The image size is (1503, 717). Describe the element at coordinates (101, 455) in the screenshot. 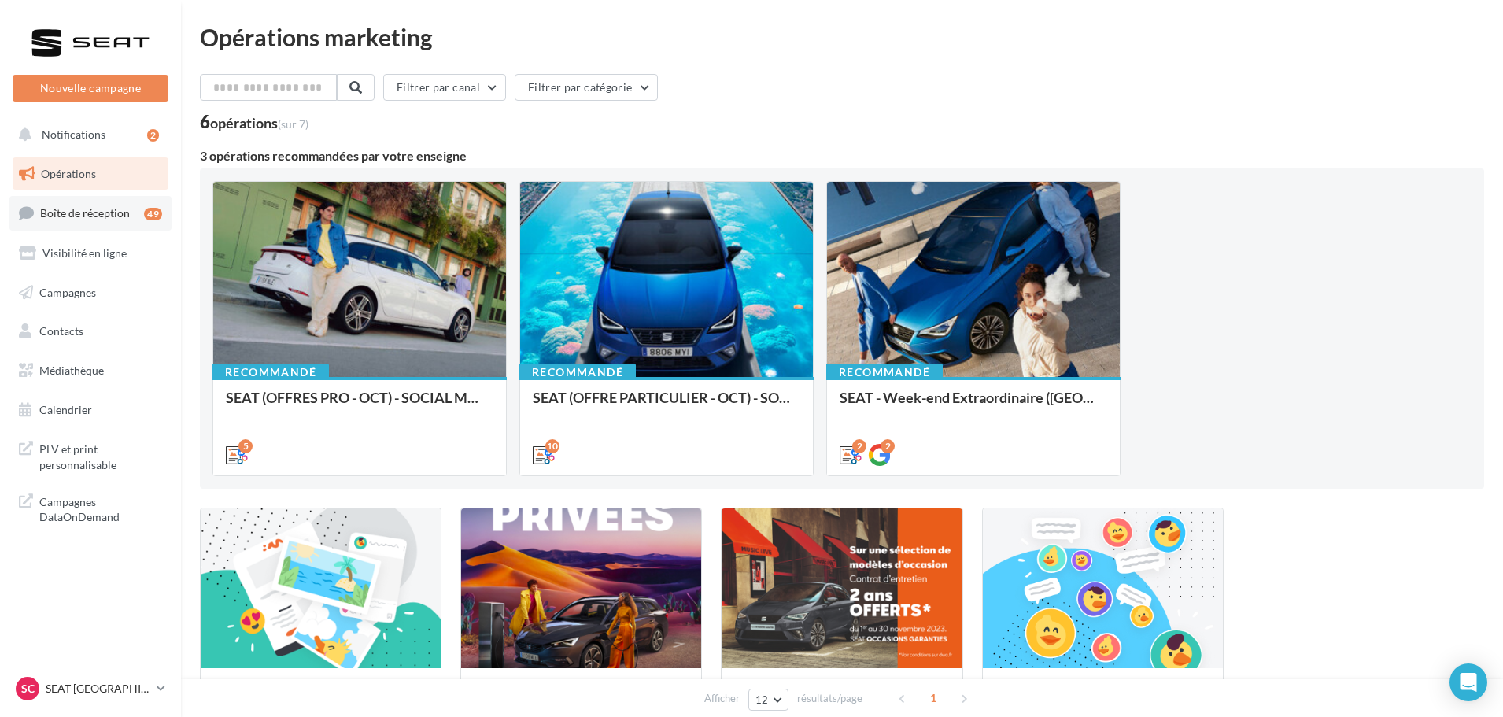

I see `span: PLV et print personnalisable` at that location.